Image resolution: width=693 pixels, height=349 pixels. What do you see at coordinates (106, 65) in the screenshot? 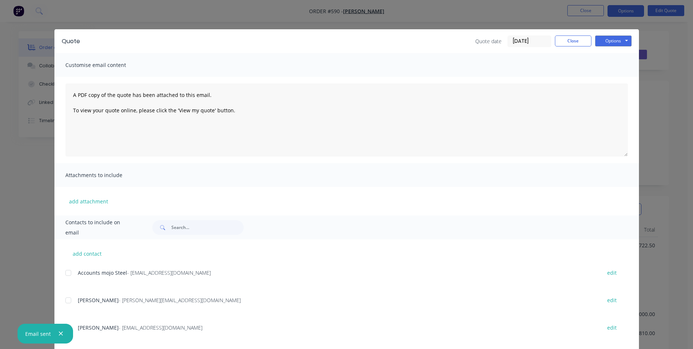
I see `span: Customise email content` at bounding box center [106, 65].